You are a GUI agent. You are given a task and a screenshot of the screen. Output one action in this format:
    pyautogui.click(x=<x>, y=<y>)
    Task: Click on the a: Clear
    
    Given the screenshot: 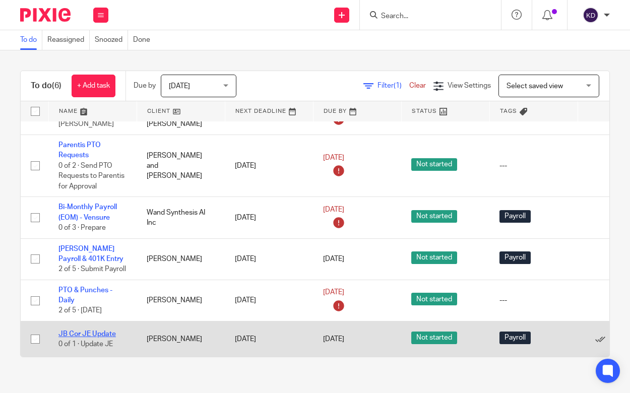 What is the action you would take?
    pyautogui.click(x=417, y=86)
    